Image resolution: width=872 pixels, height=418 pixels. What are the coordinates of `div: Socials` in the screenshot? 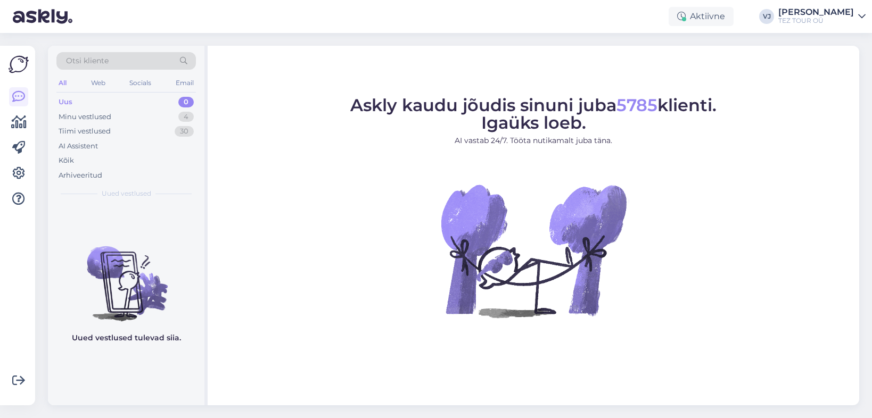 It's located at (140, 83).